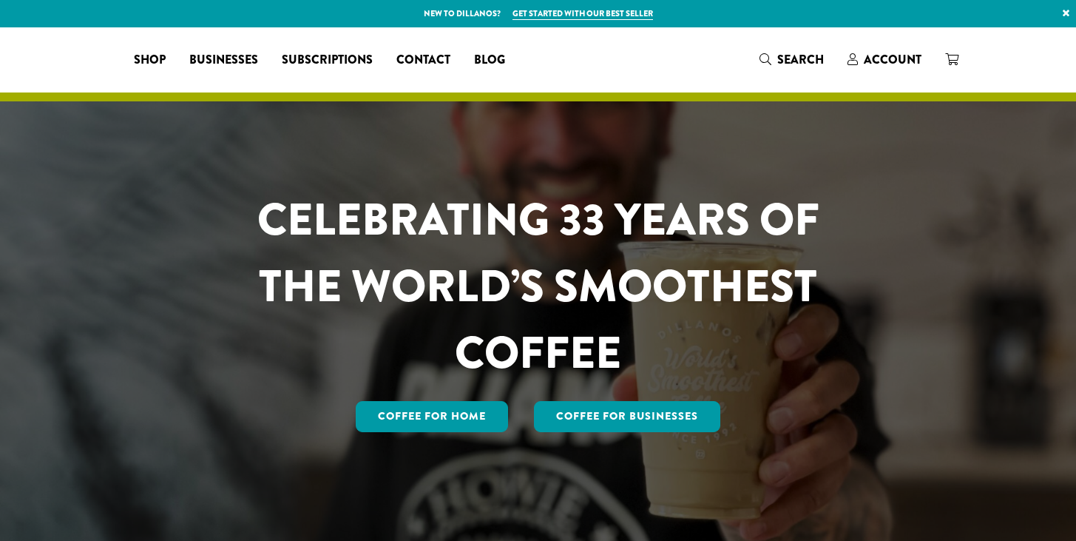 The width and height of the screenshot is (1076, 541). What do you see at coordinates (627, 417) in the screenshot?
I see `a: Coffee For Businesses` at bounding box center [627, 417].